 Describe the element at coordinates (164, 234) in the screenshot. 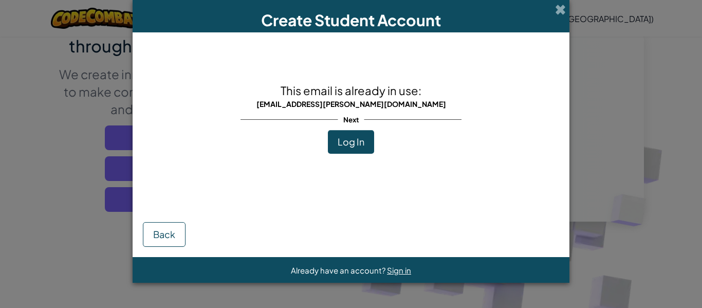

I see `span: Back` at that location.